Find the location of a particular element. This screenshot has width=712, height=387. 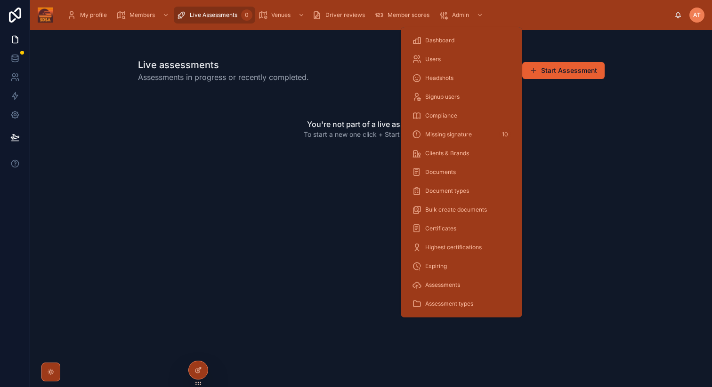

a: Clients & Brands is located at coordinates (461, 153).